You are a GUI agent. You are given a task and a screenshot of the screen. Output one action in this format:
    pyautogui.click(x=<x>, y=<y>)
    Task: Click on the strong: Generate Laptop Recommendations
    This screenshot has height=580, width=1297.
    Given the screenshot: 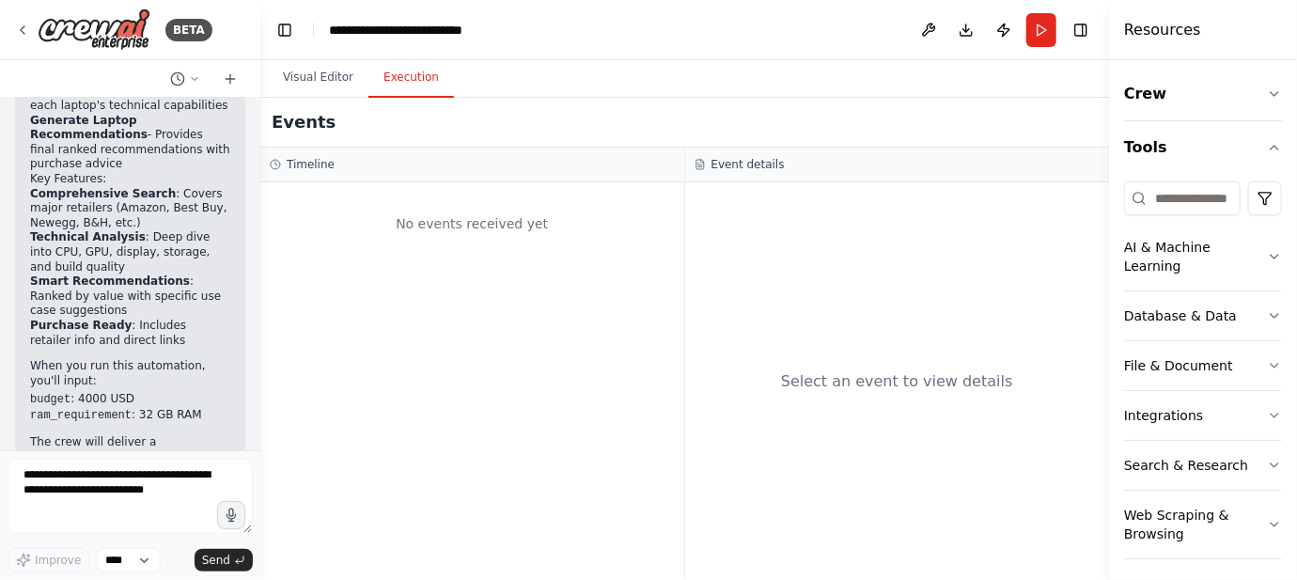 What is the action you would take?
    pyautogui.click(x=88, y=128)
    